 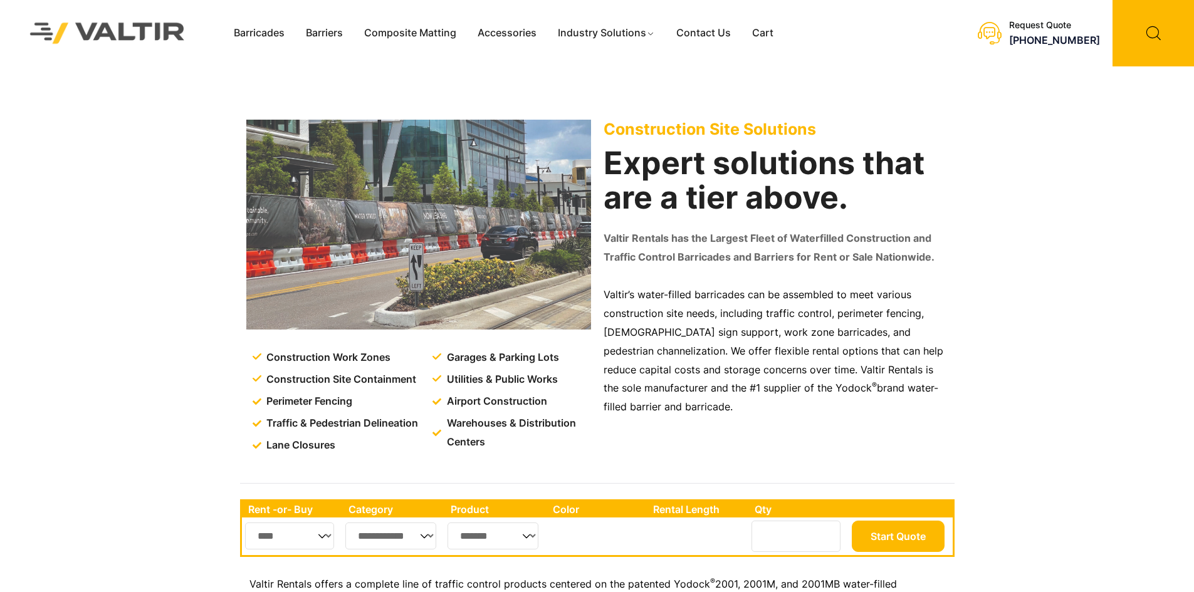 I want to click on span: Perimeter Fencing, so click(x=308, y=402).